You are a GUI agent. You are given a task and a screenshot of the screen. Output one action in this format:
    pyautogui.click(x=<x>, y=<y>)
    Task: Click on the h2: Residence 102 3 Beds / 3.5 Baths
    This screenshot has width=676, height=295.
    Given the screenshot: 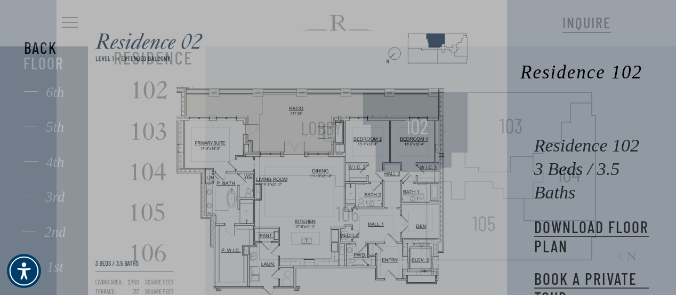 What is the action you would take?
    pyautogui.click(x=592, y=169)
    